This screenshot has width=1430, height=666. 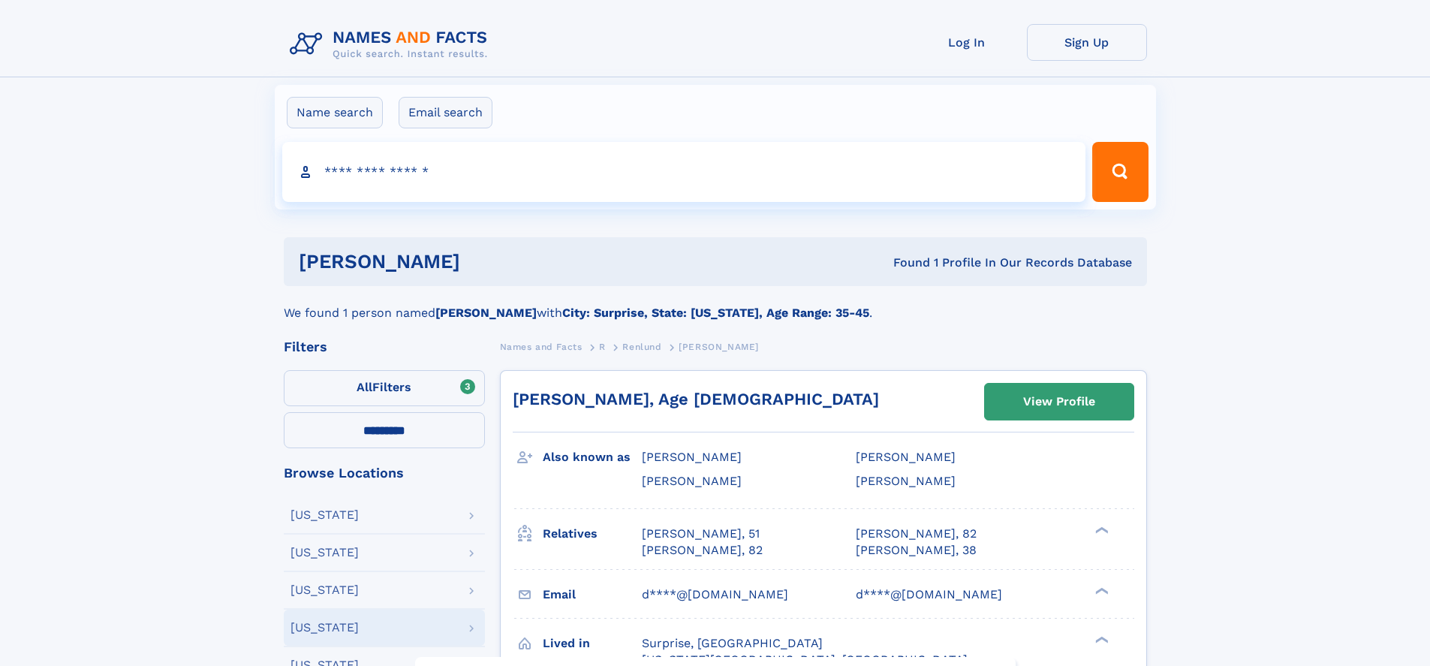 What do you see at coordinates (716, 304) in the screenshot?
I see `div: We found 1 person named with .` at bounding box center [716, 304].